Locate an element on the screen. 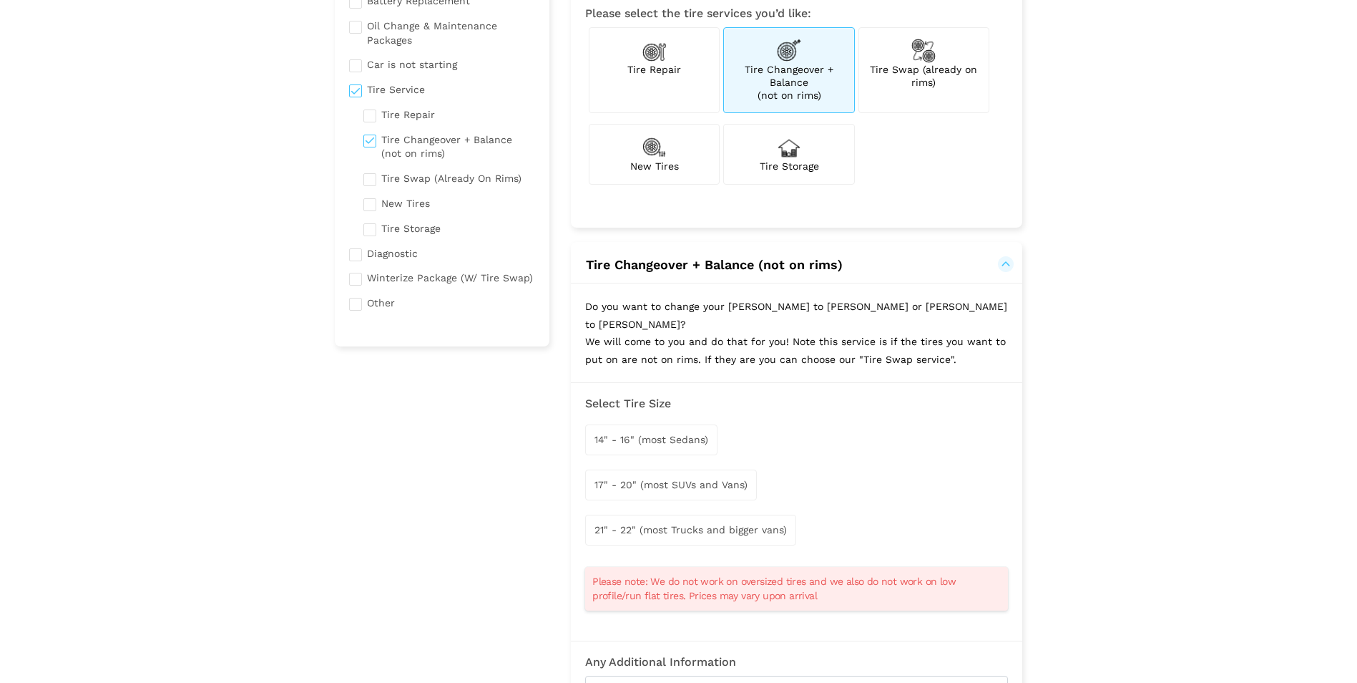 This screenshot has height=683, width=1357. span: Tire Repair is located at coordinates (654, 69).